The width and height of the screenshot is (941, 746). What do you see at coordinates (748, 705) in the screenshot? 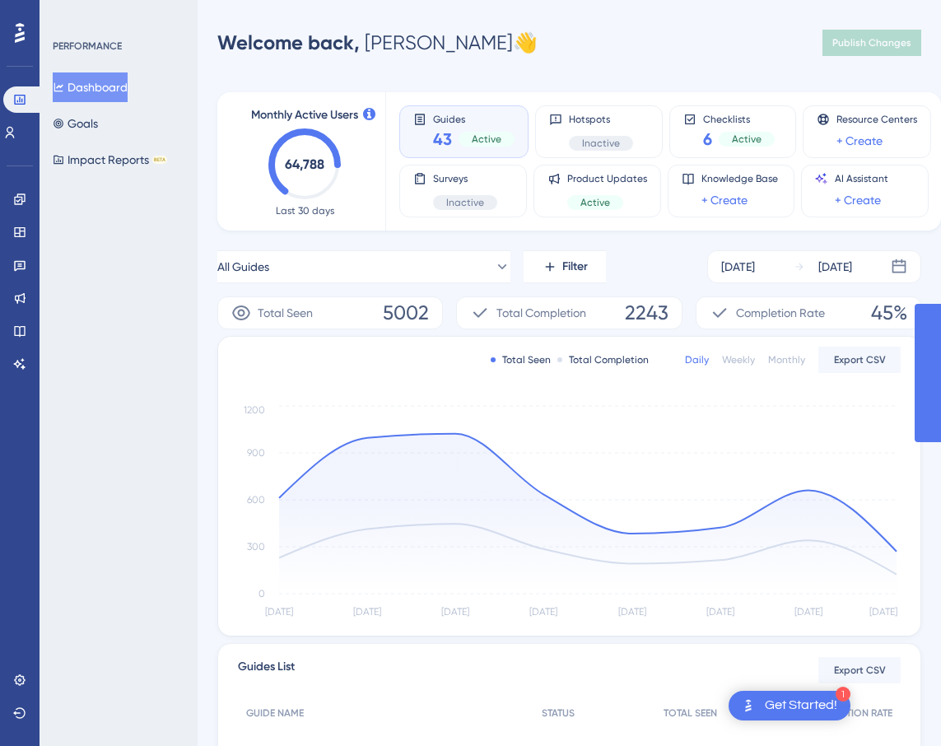
I see `img: launcher-image-alternative-text` at bounding box center [748, 705].